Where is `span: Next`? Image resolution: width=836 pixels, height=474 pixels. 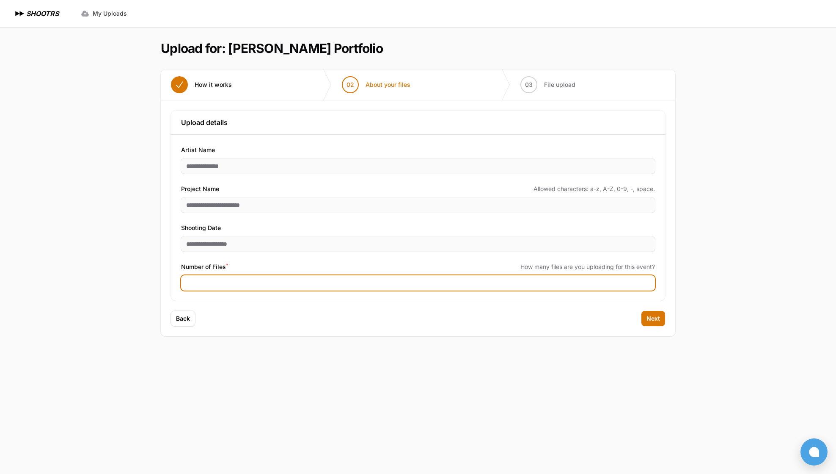
span: Next is located at coordinates (653, 318).